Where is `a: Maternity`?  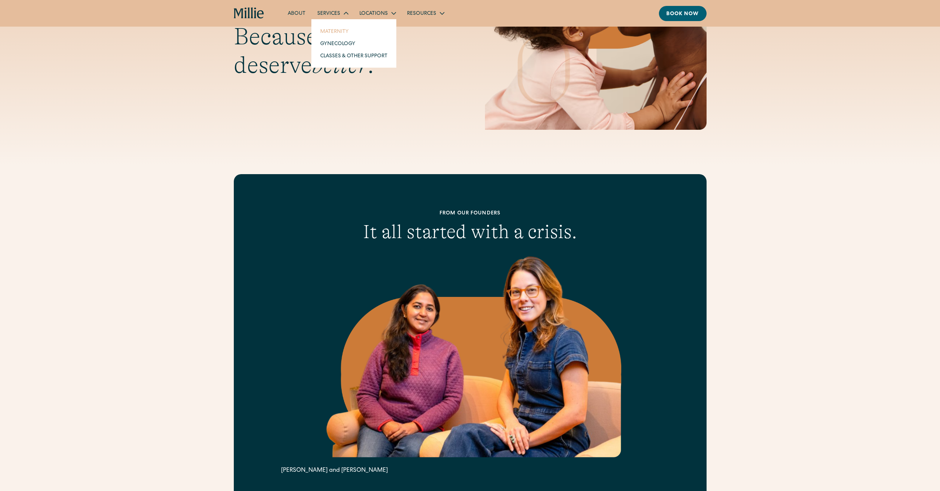 a: Maternity is located at coordinates (354, 31).